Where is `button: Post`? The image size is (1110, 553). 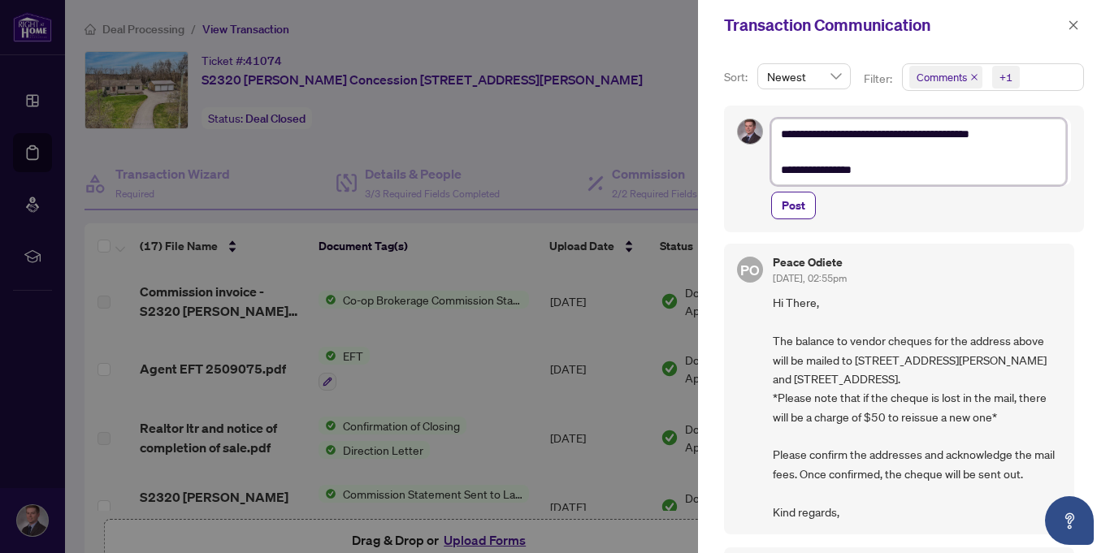
button: Post is located at coordinates (793, 206).